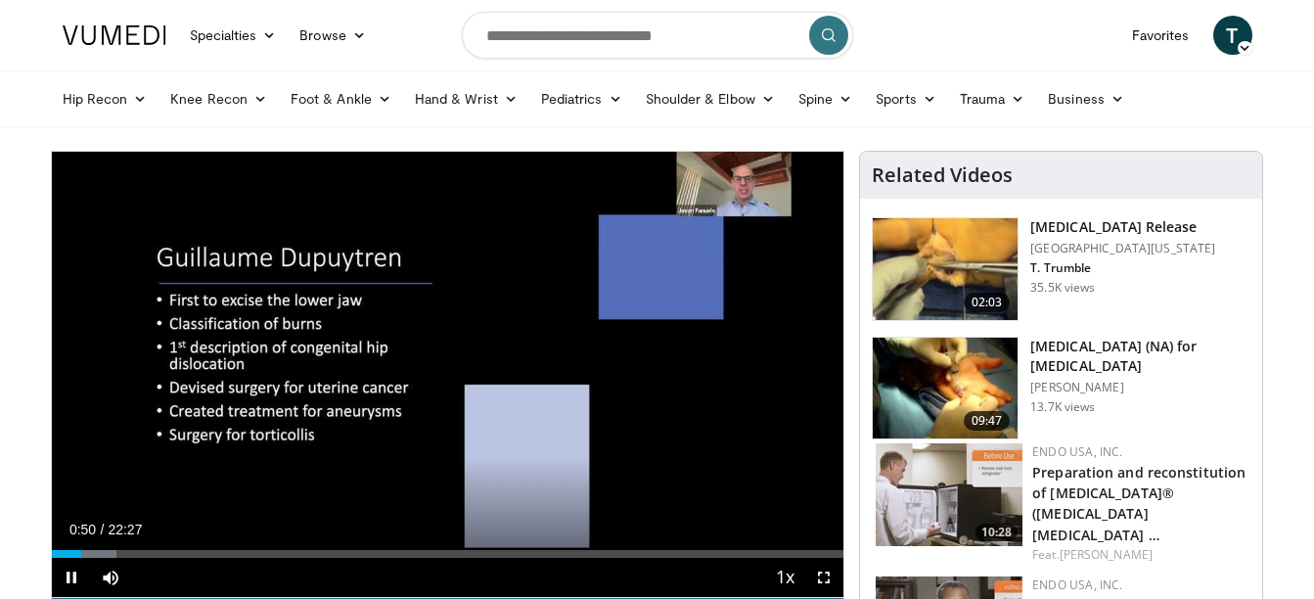  I want to click on p: T. Trumble, so click(1122, 268).